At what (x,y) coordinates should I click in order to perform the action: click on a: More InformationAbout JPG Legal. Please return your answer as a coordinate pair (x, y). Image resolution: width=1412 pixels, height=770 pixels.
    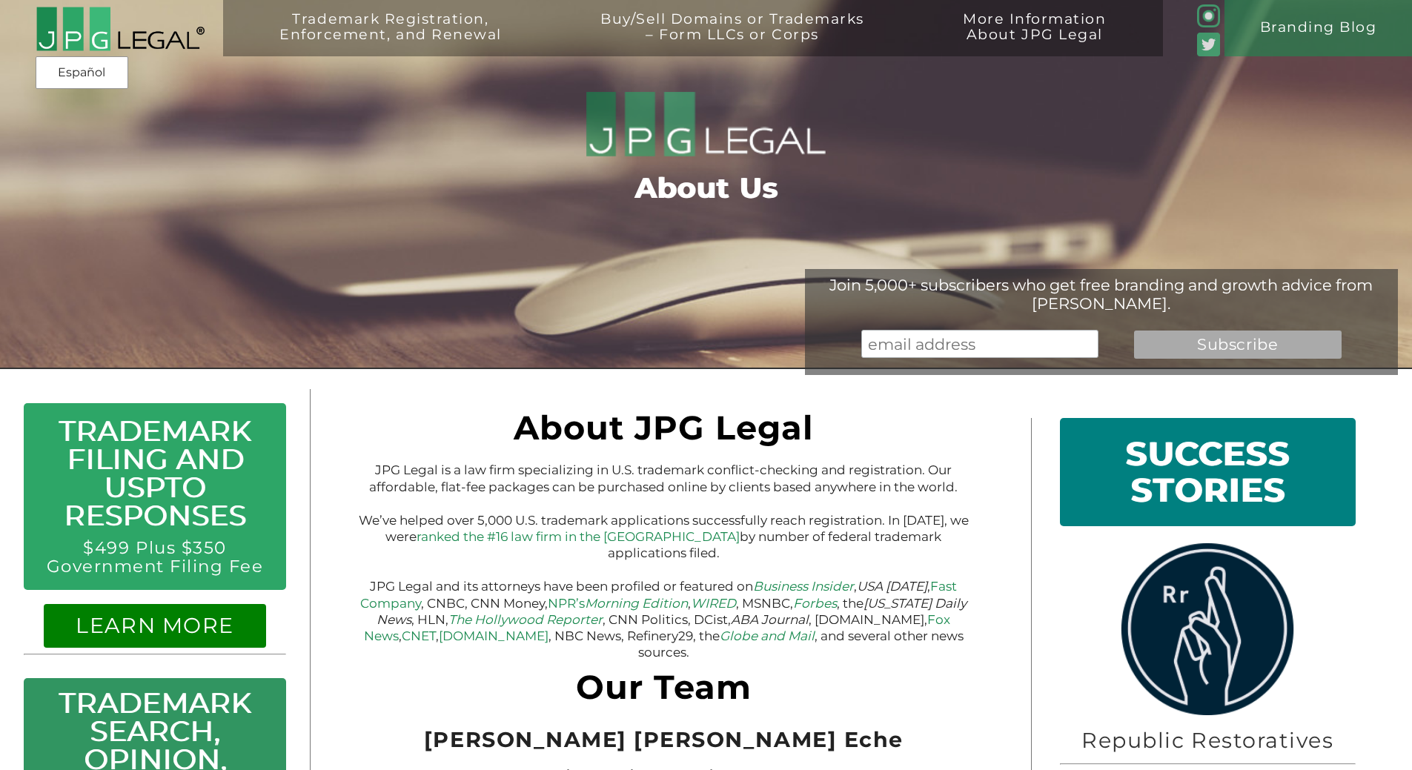
    Looking at the image, I should click on (1035, 40).